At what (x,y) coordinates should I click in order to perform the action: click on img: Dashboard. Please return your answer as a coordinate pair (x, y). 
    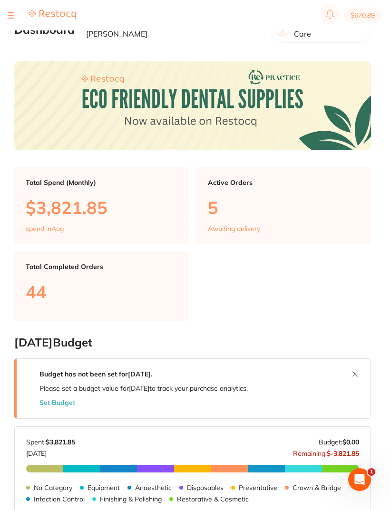
    Looking at the image, I should click on (192, 106).